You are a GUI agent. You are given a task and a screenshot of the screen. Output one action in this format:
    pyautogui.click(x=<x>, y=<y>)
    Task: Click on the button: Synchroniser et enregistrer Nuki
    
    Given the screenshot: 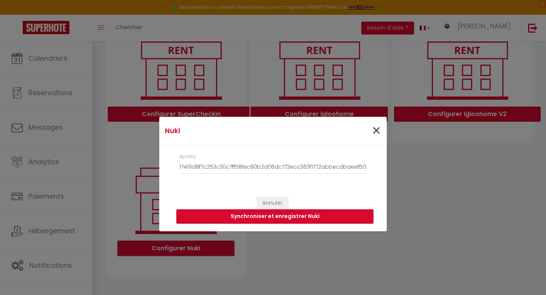 What is the action you would take?
    pyautogui.click(x=275, y=217)
    